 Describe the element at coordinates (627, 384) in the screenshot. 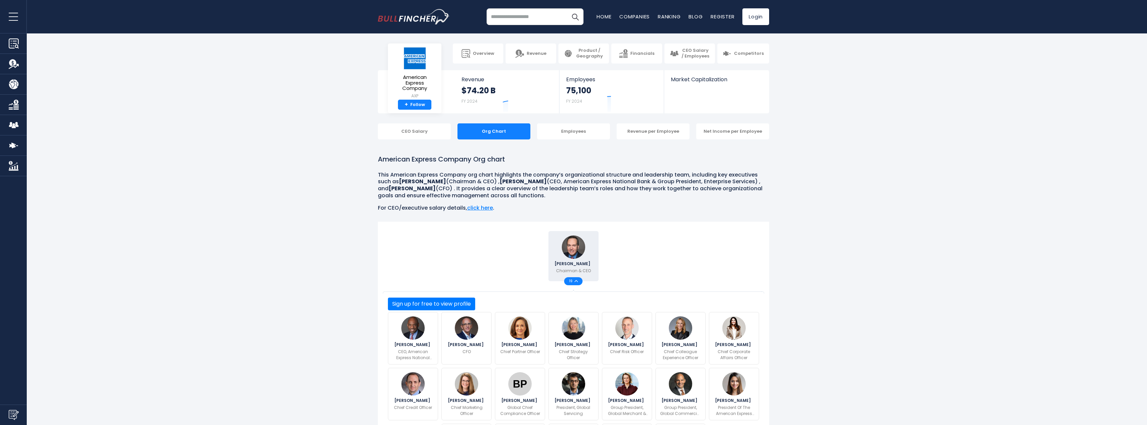

I see `img: Anna Marrs` at that location.